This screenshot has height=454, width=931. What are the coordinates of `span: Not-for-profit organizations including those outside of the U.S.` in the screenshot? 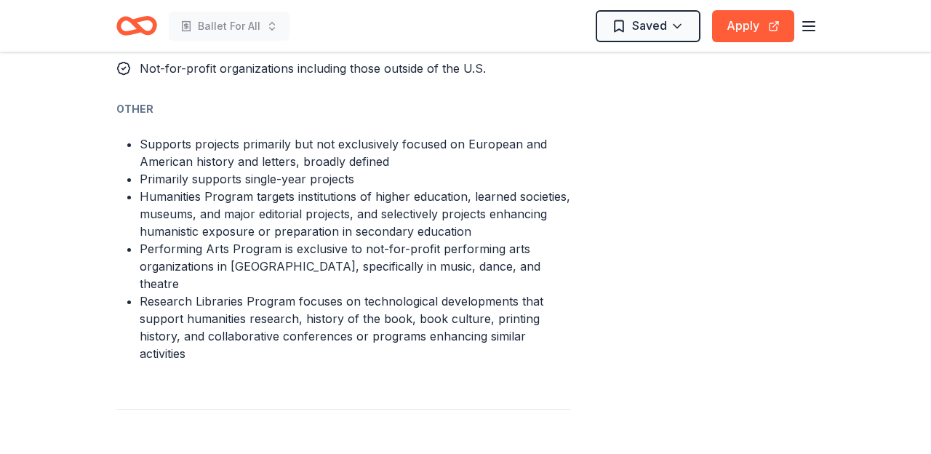 It's located at (313, 68).